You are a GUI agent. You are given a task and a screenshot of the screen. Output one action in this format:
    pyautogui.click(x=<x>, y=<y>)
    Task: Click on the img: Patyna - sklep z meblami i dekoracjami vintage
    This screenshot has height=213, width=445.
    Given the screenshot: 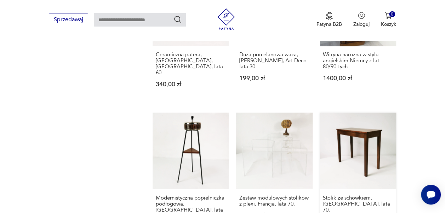 What is the action you would take?
    pyautogui.click(x=226, y=19)
    